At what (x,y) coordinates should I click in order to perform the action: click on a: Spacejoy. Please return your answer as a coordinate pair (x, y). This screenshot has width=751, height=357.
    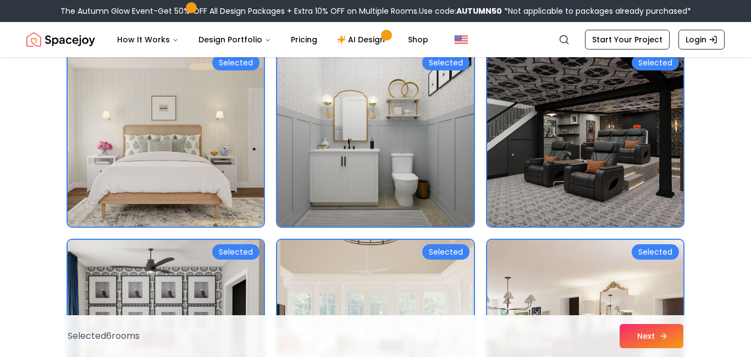
    Looking at the image, I should click on (60, 40).